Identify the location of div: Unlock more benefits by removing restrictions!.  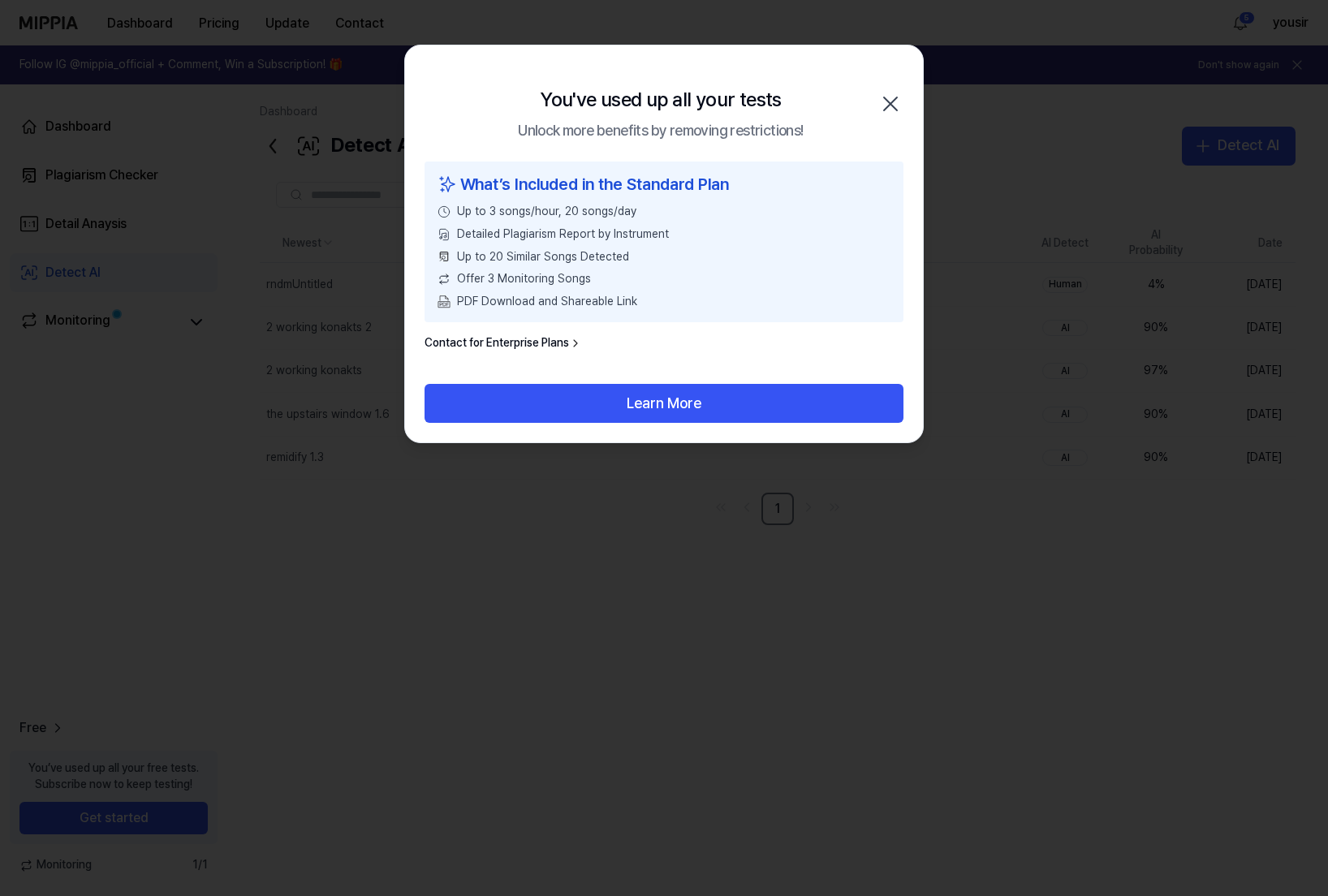
(660, 131).